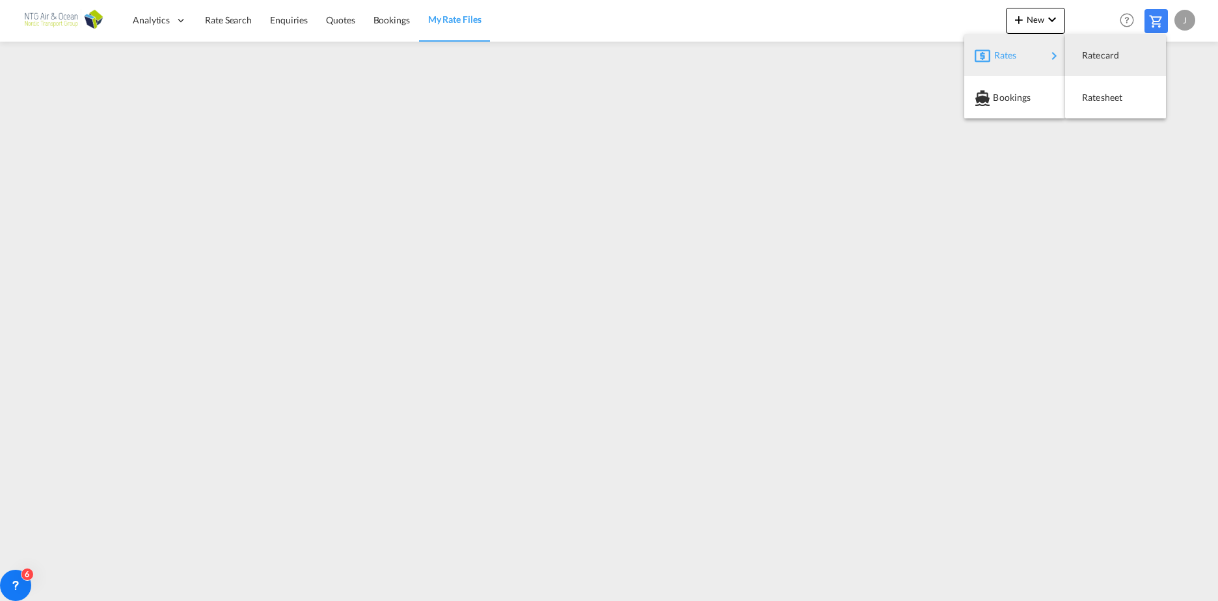 This screenshot has width=1218, height=601. What do you see at coordinates (1054, 56) in the screenshot?
I see `md-icon: icon-chevron-right` at bounding box center [1054, 56].